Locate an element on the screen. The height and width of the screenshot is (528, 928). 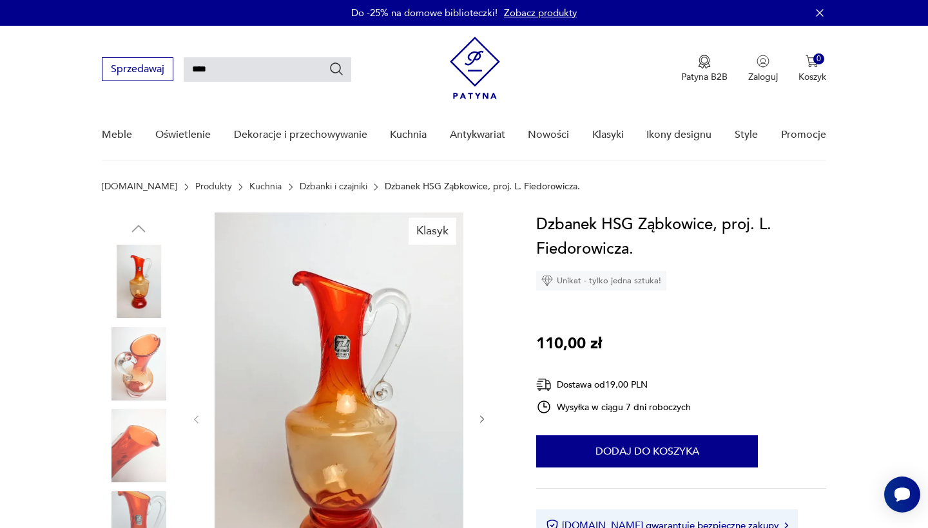
img: Ikona medalu is located at coordinates (704, 62).